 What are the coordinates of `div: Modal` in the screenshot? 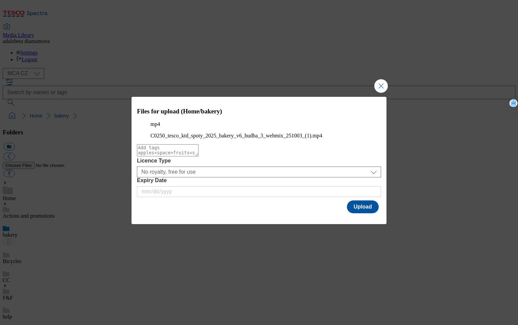 It's located at (259, 160).